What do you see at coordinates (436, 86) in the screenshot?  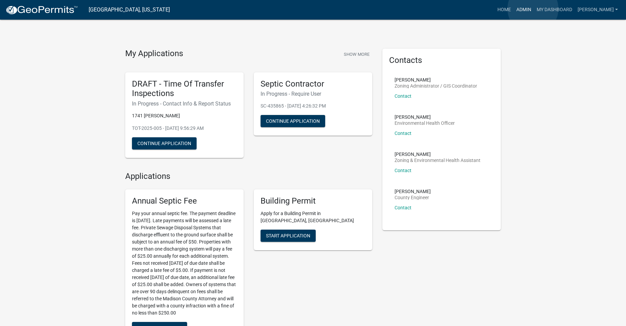 I see `p: Zoning Administrator / GIS Coordinator` at bounding box center [436, 86].